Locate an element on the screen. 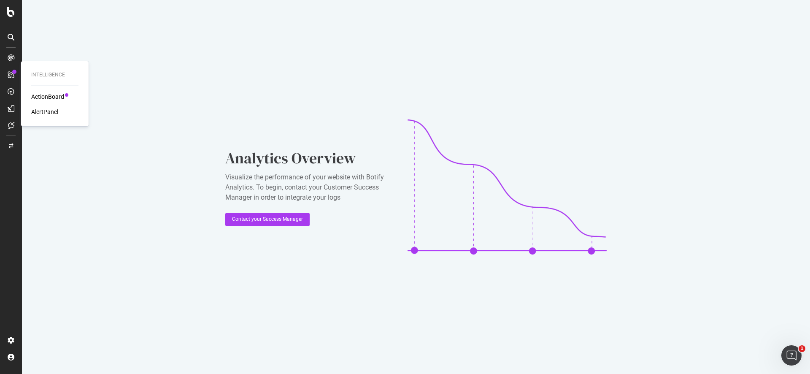  div: Analytics Overview is located at coordinates (310, 158).